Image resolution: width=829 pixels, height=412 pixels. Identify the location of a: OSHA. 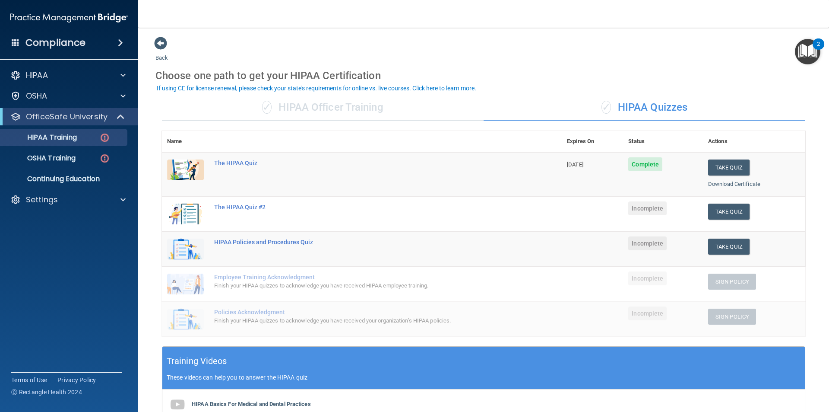
(68, 96).